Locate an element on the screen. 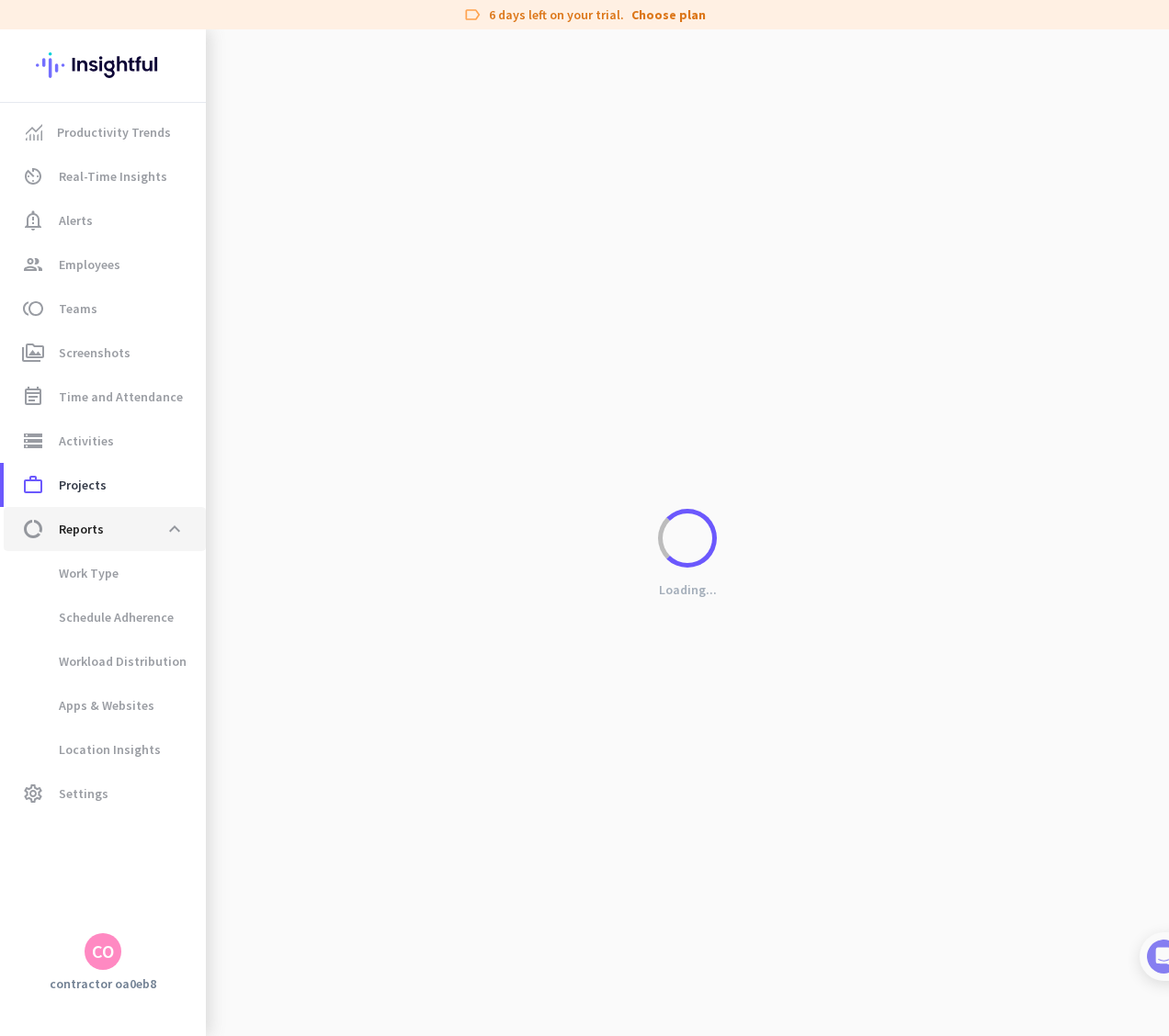 The image size is (1169, 1036). span: Settings is located at coordinates (83, 794).